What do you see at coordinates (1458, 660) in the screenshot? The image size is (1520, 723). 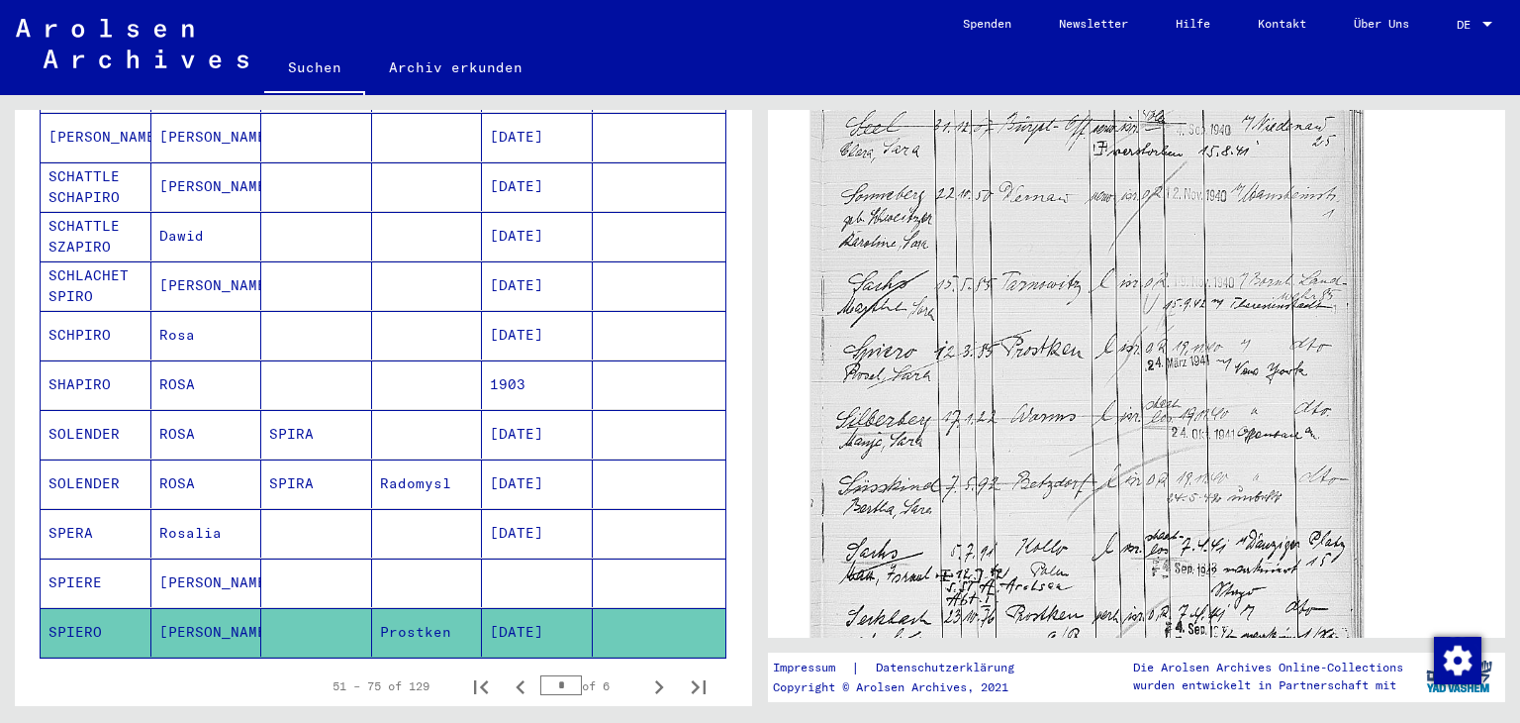 I see `img: Zustimmung ändern` at bounding box center [1458, 660].